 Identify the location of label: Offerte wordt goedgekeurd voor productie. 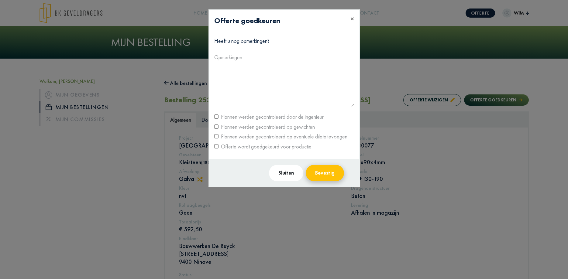
(265, 147).